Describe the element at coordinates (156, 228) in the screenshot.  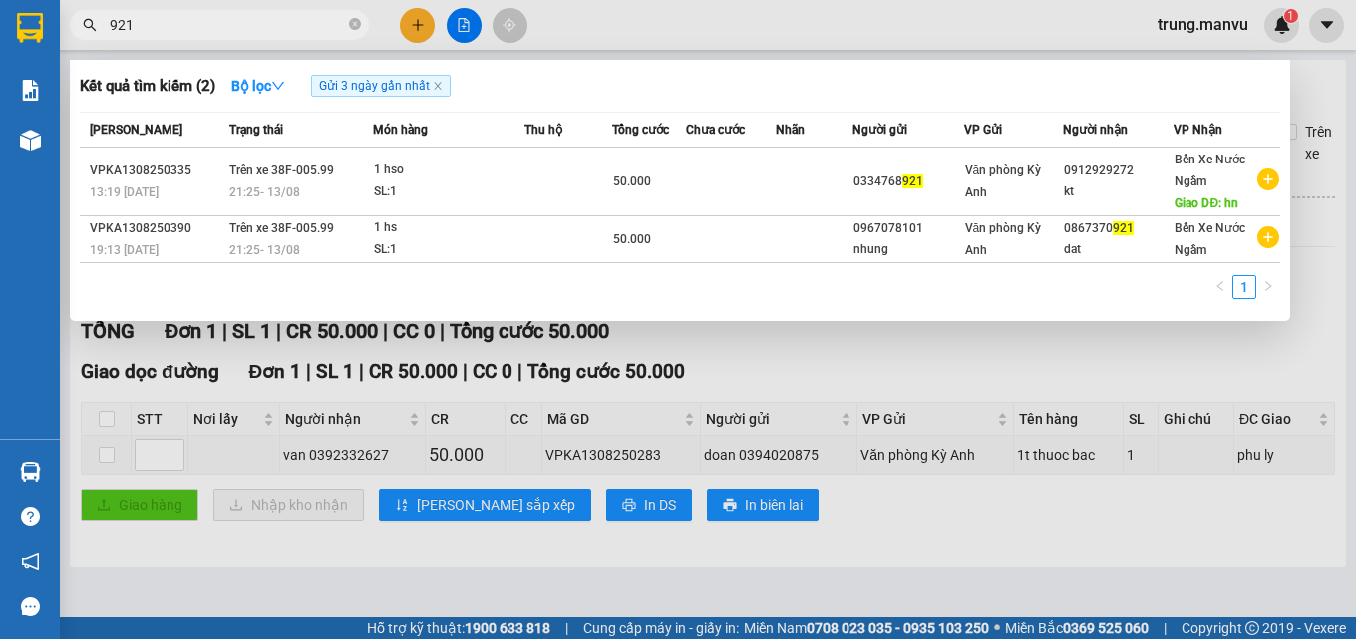
I see `div: VPKA1308250390` at that location.